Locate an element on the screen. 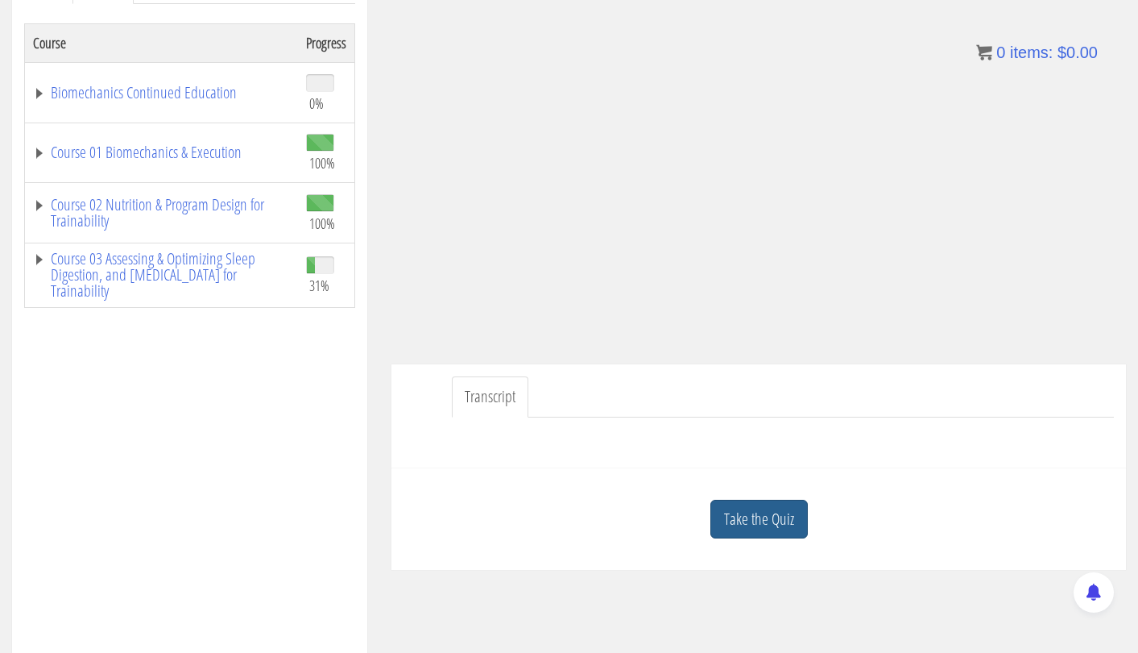 Image resolution: width=1138 pixels, height=653 pixels. span: 31% is located at coordinates (319, 285).